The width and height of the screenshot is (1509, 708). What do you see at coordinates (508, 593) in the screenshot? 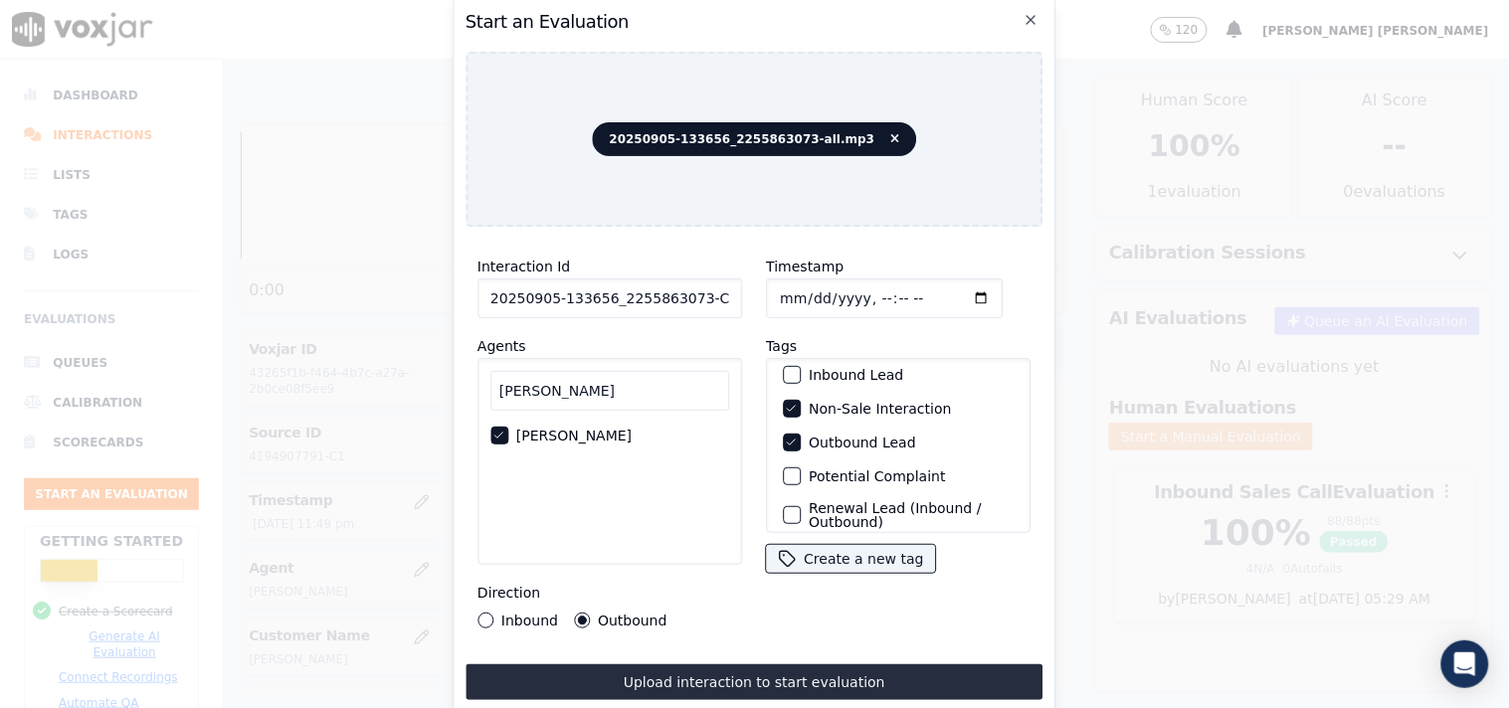
I see `label: Direction` at bounding box center [508, 593].